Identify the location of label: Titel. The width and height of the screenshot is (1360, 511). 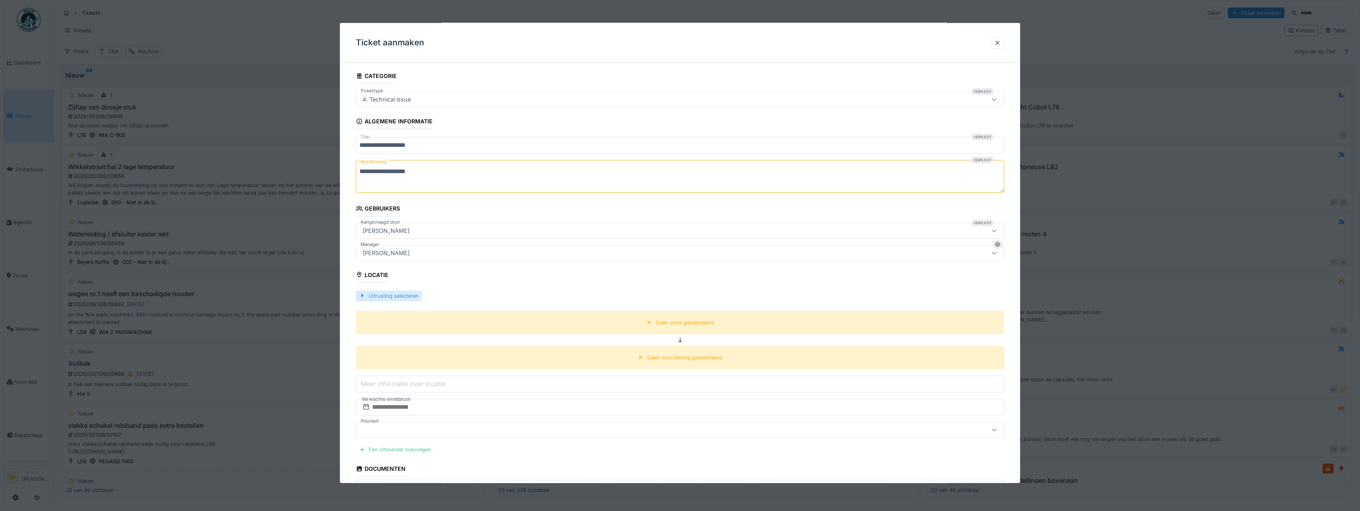
(365, 137).